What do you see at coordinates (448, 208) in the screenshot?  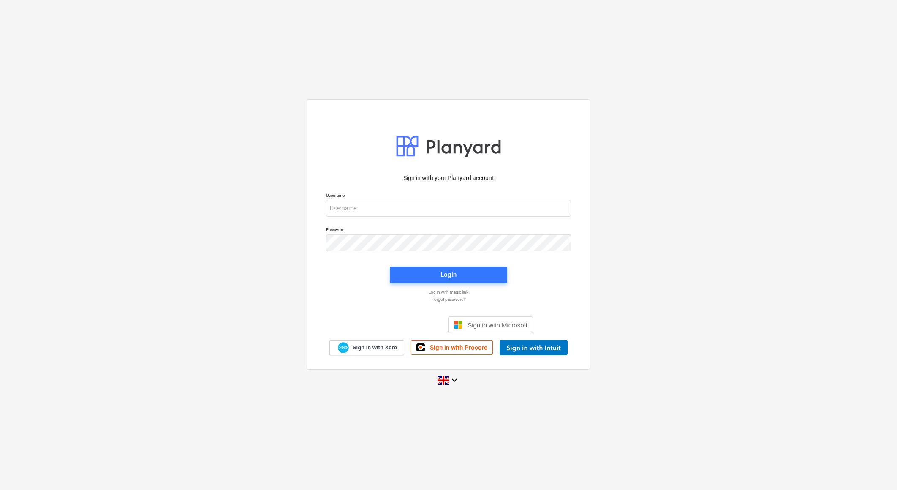 I see `input: Username` at bounding box center [448, 208].